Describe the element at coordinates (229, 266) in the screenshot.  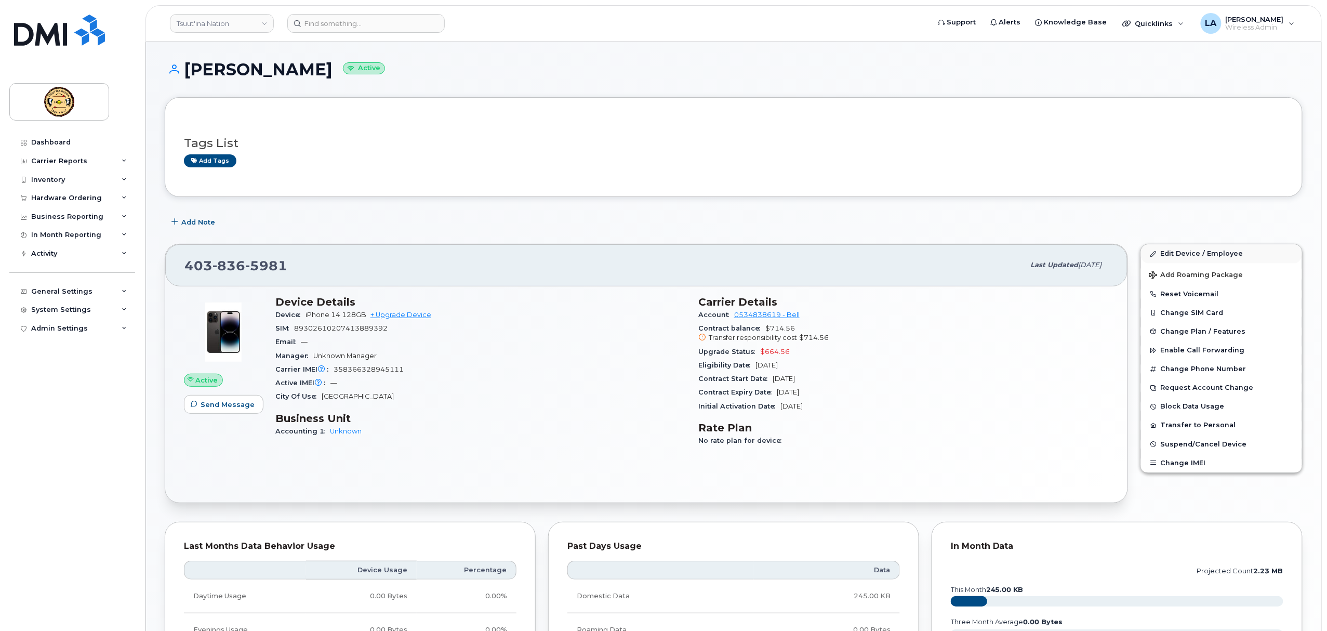
I see `span: 836` at that location.